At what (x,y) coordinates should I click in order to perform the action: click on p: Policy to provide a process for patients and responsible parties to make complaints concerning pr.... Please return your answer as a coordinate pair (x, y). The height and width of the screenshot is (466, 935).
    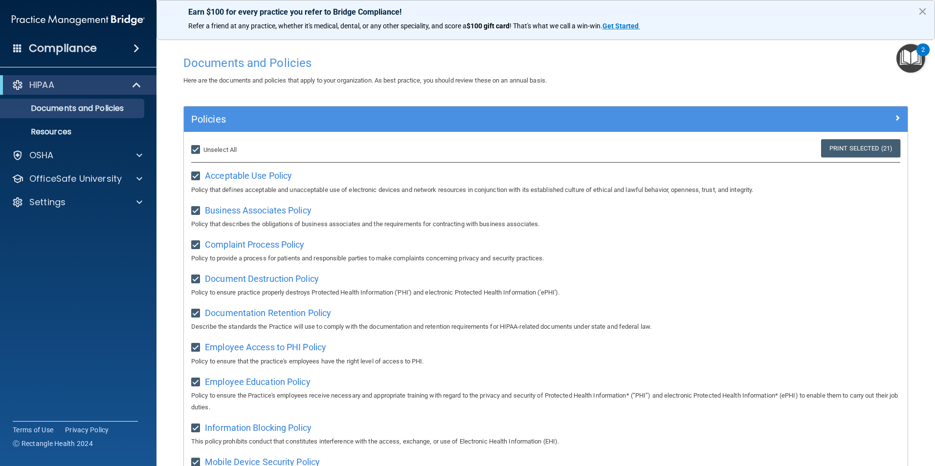
    Looking at the image, I should click on (546, 259).